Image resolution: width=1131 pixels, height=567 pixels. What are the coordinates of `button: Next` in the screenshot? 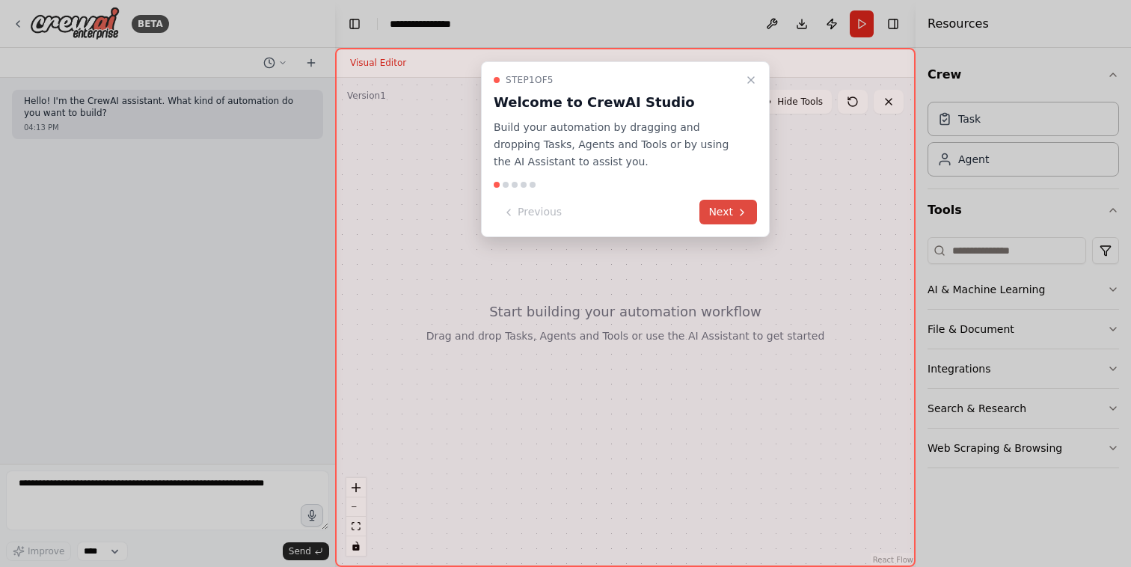 It's located at (728, 212).